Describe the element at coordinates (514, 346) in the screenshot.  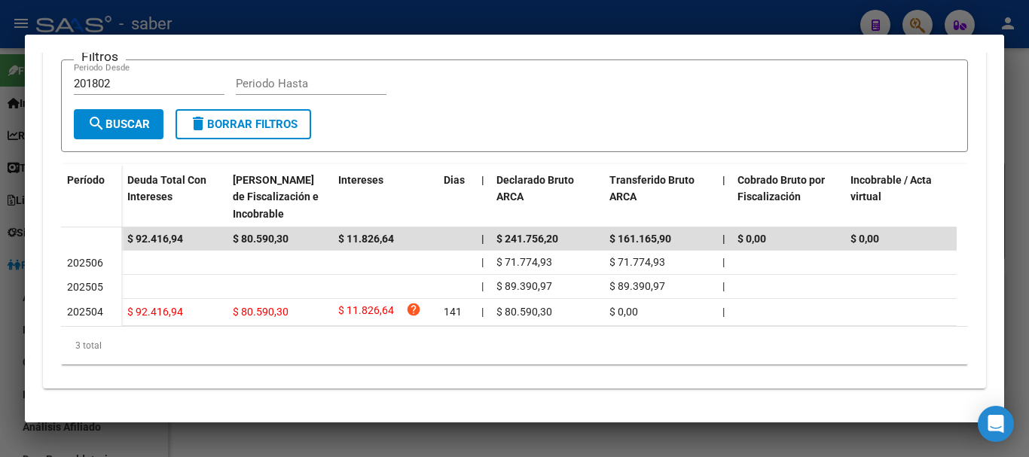
I see `div: 3 total` at that location.